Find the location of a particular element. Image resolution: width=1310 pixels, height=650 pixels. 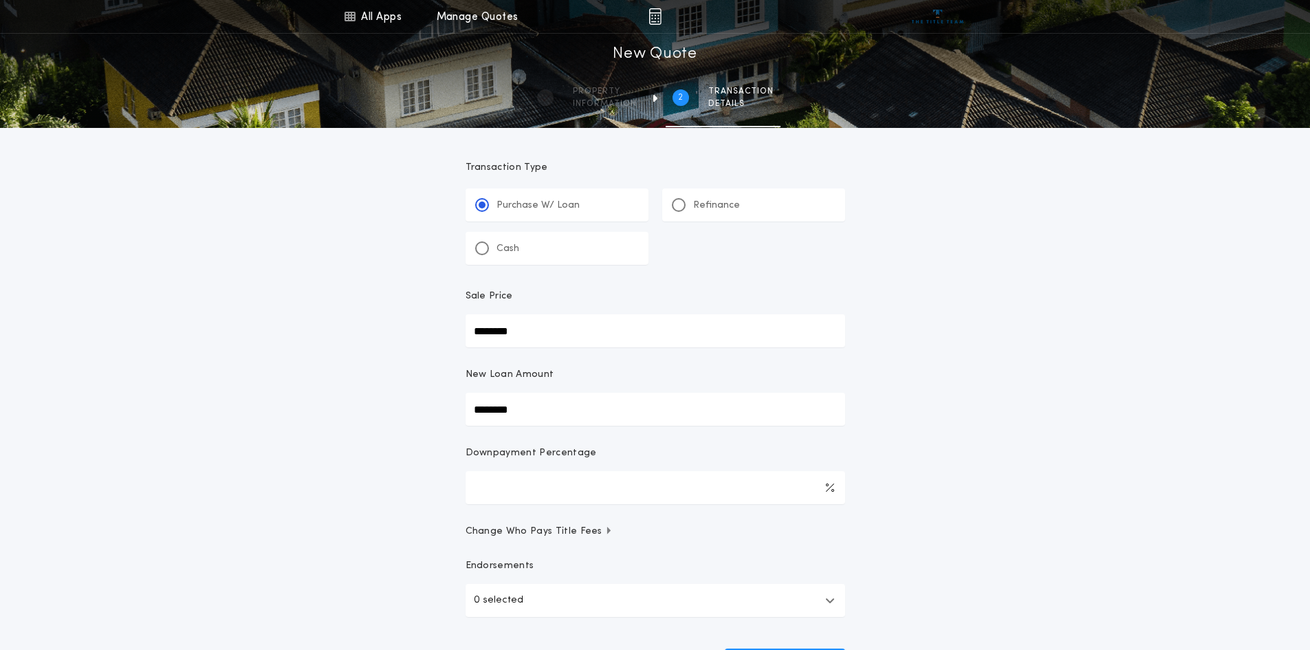

h2: 2 is located at coordinates (680, 98).